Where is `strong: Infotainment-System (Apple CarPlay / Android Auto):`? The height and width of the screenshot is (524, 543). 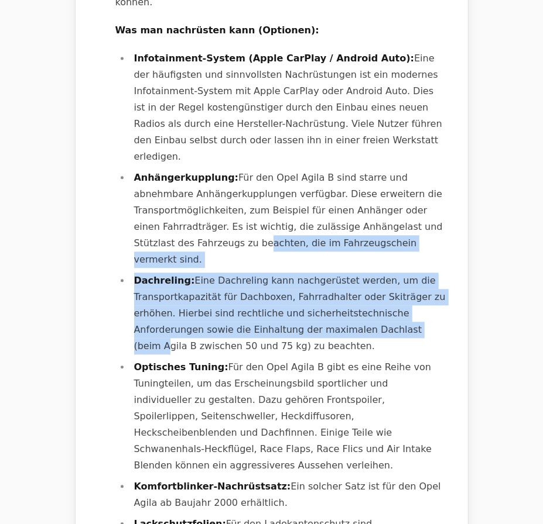
strong: Infotainment-System (Apple CarPlay / Android Auto): is located at coordinates (274, 58).